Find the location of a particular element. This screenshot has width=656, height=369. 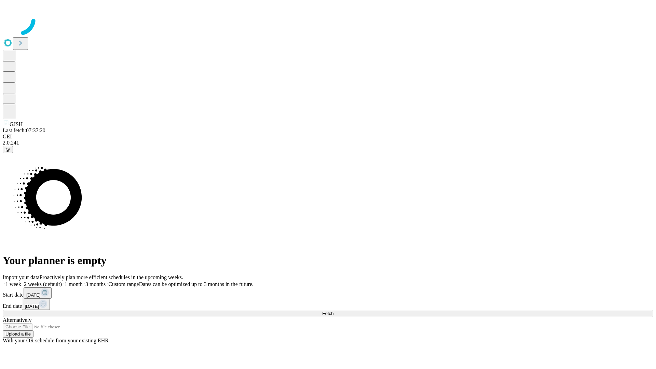

span: Dates can be optimized up to 3 months in the future. is located at coordinates (196, 284).